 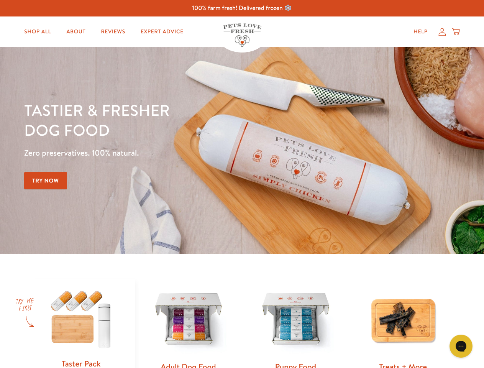 What do you see at coordinates (38, 32) in the screenshot?
I see `a: Shop All` at bounding box center [38, 32].